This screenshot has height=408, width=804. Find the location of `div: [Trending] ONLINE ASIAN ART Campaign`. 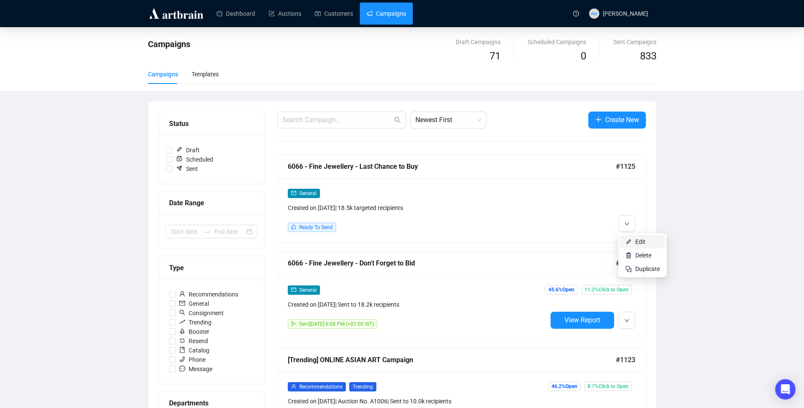

div: [Trending] ONLINE ASIAN ART Campaign is located at coordinates (452, 360).